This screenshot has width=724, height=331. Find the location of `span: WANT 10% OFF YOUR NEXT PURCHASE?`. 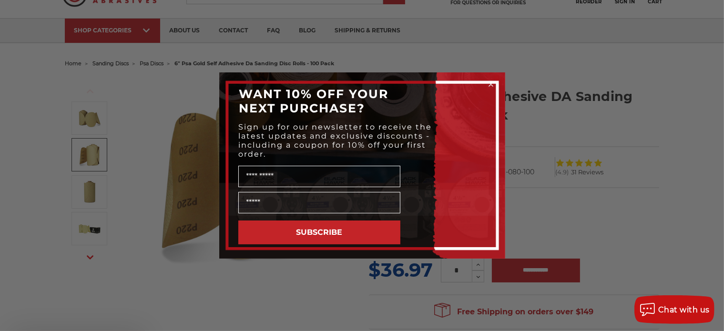

span: WANT 10% OFF YOUR NEXT PURCHASE? is located at coordinates (314, 101).